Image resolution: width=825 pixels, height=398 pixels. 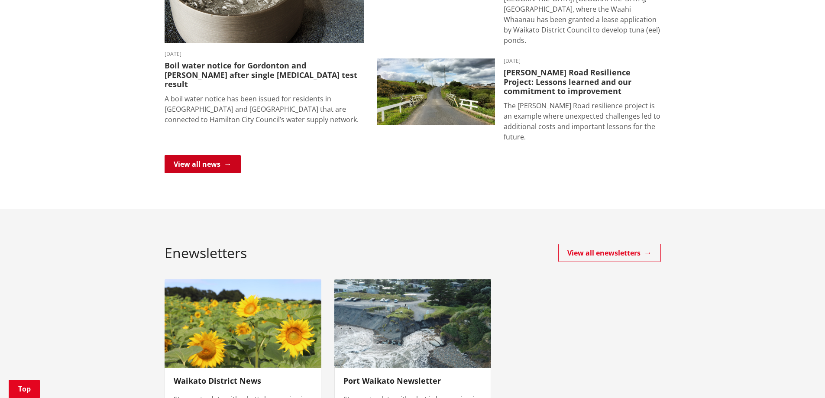 What do you see at coordinates (206, 253) in the screenshot?
I see `h2: Enewsletters` at bounding box center [206, 253].